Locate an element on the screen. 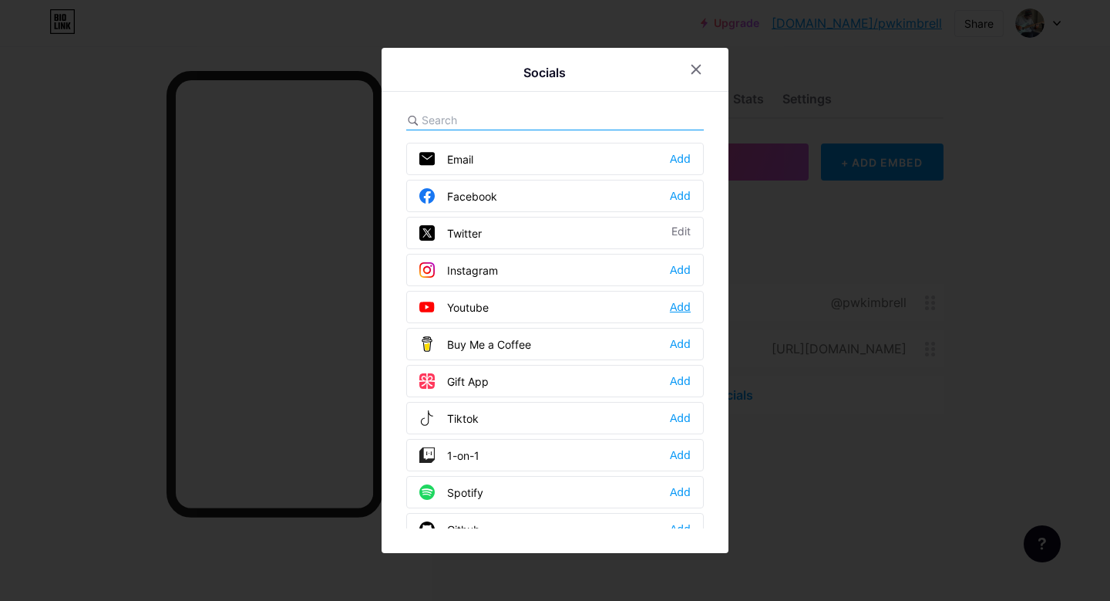 This screenshot has height=601, width=1110. div: Youtube is located at coordinates (454, 307).